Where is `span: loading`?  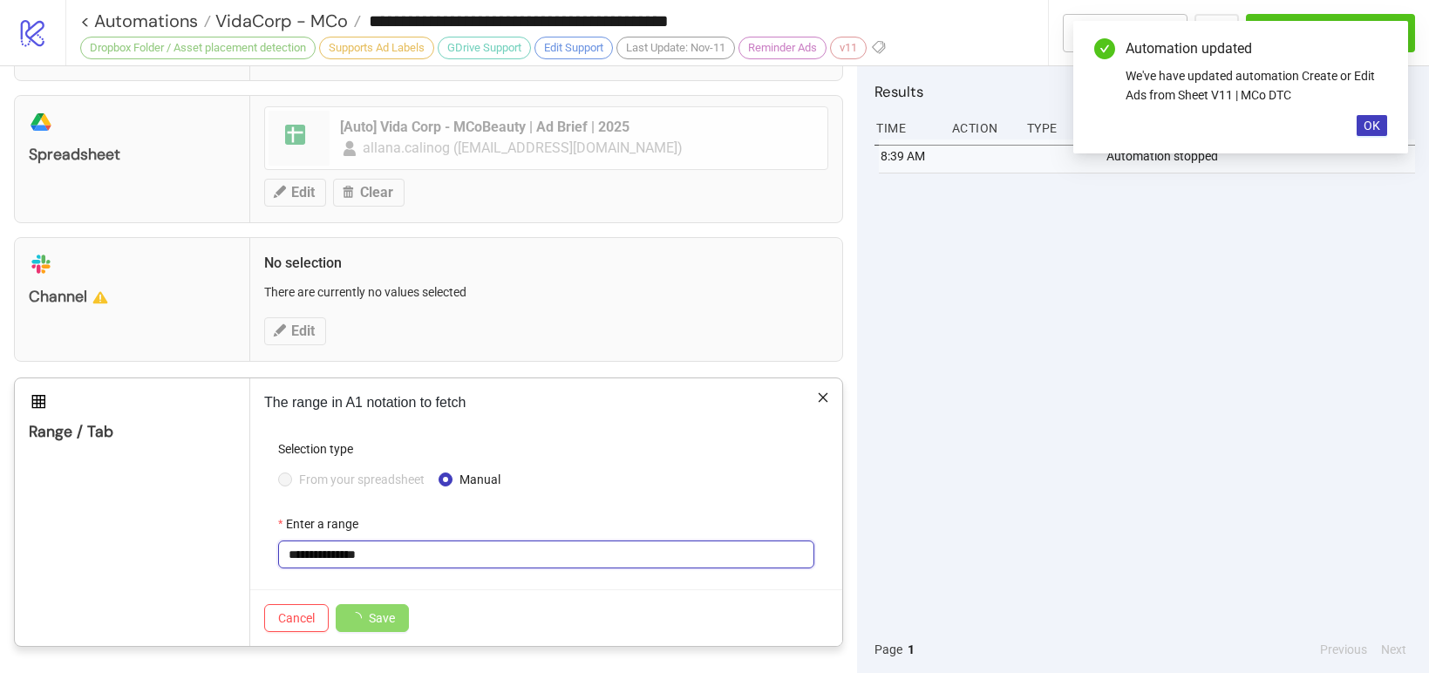 span: loading is located at coordinates (356, 618).